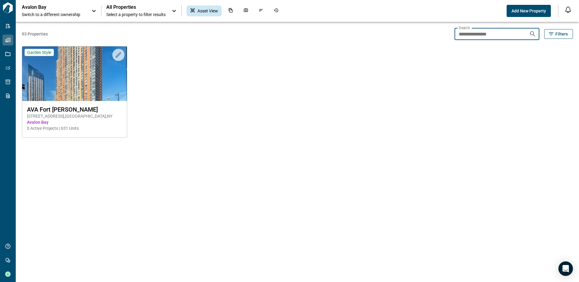 The width and height of the screenshot is (579, 282). I want to click on div: Job History, so click(276, 11).